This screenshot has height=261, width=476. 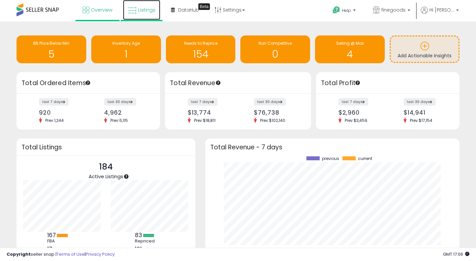 What do you see at coordinates (331, 158) in the screenshot?
I see `span: previous` at bounding box center [331, 158].